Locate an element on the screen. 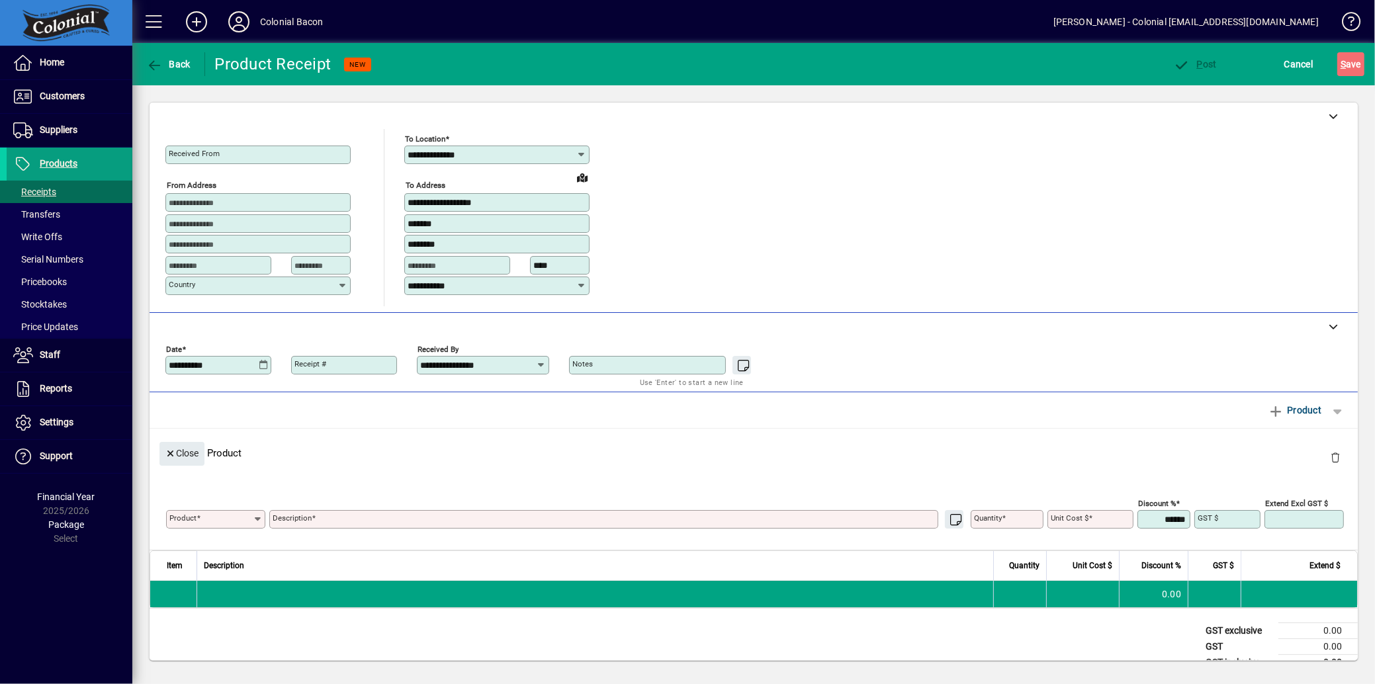 The image size is (1375, 684). mat-label: Extend excl GST $ is located at coordinates (1296, 503).